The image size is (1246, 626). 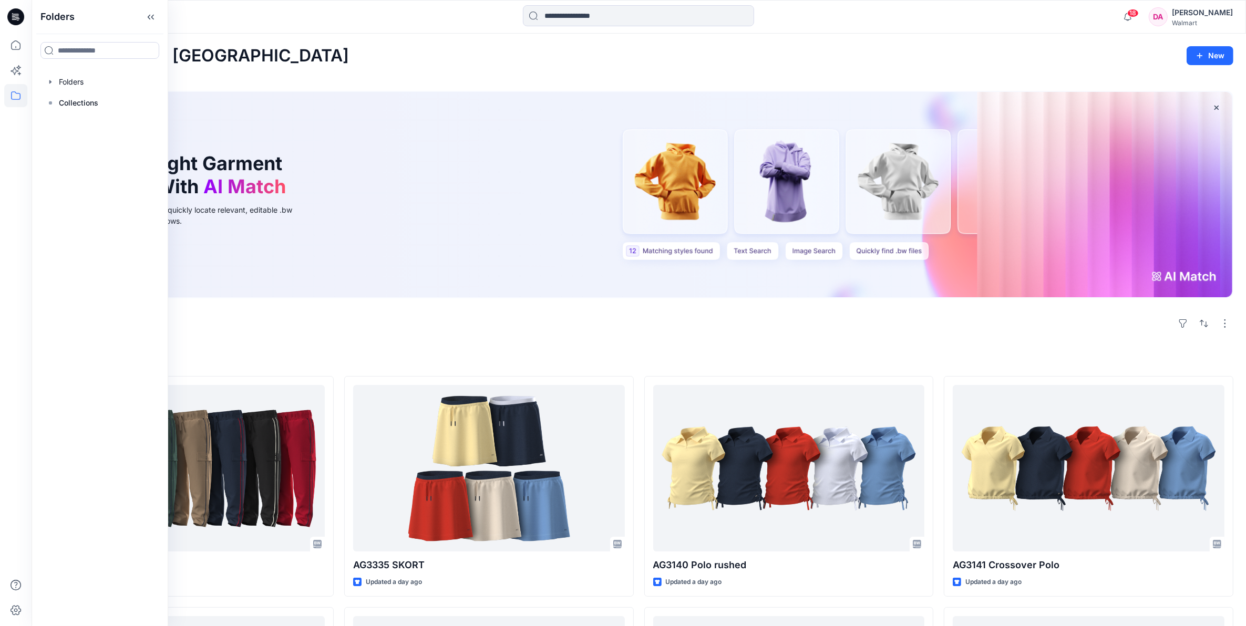 I want to click on span: AI Match, so click(x=244, y=187).